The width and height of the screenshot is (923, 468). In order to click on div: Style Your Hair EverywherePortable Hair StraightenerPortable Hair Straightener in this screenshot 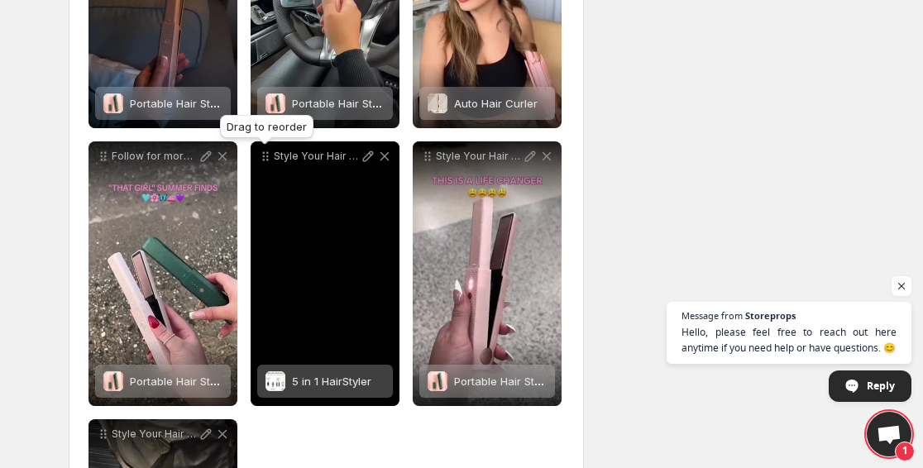, I will do `click(487, 274)`.